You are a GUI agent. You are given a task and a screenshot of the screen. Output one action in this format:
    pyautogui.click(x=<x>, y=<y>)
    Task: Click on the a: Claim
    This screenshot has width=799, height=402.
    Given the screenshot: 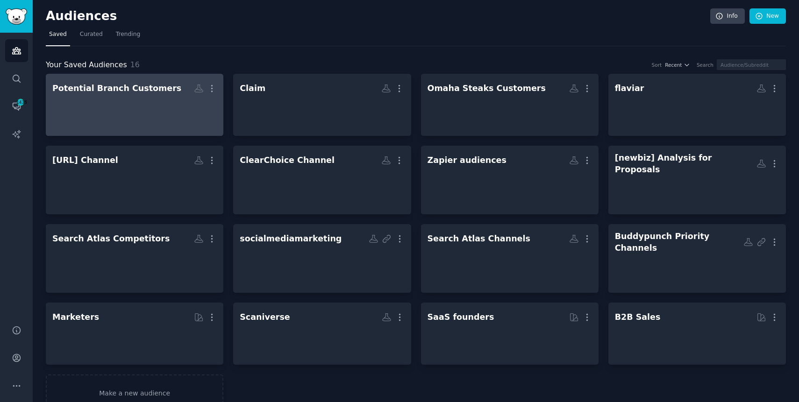 What is the action you would take?
    pyautogui.click(x=322, y=105)
    